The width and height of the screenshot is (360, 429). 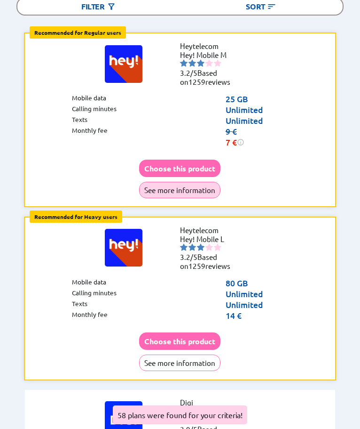 I want to click on p: 14 €, so click(x=234, y=315).